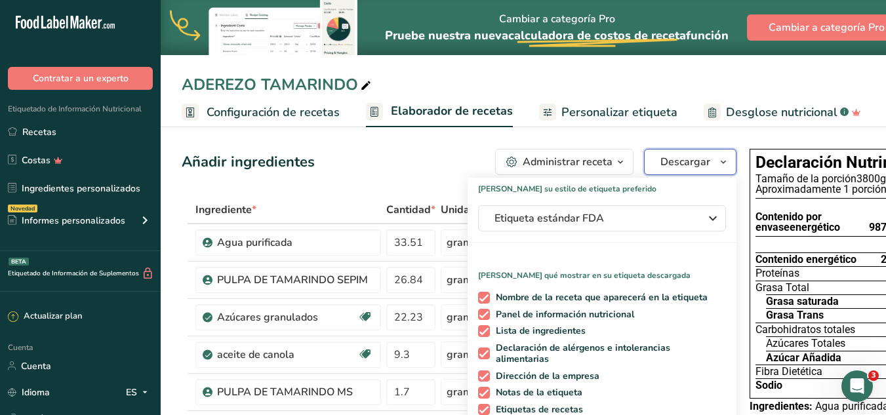 This screenshot has width=886, height=415. I want to click on font: Proteínas, so click(777, 273).